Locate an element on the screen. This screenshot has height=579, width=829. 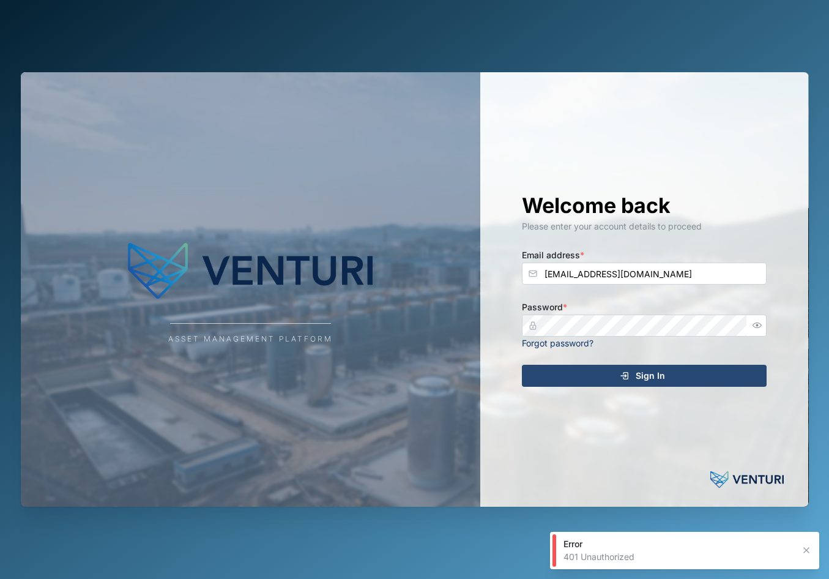
label: Password is located at coordinates (544, 307).